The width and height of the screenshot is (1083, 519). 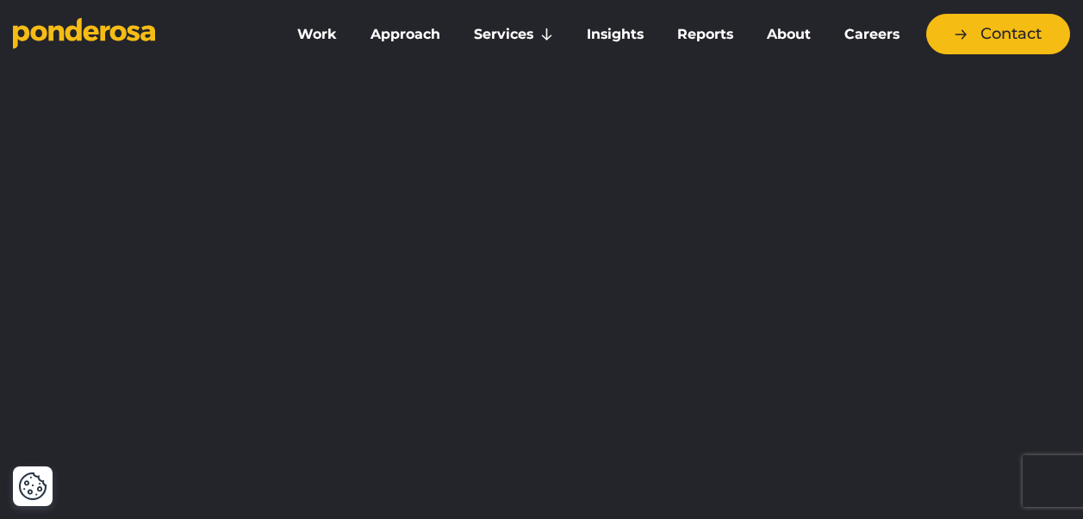 What do you see at coordinates (614, 34) in the screenshot?
I see `a: Insights` at bounding box center [614, 34].